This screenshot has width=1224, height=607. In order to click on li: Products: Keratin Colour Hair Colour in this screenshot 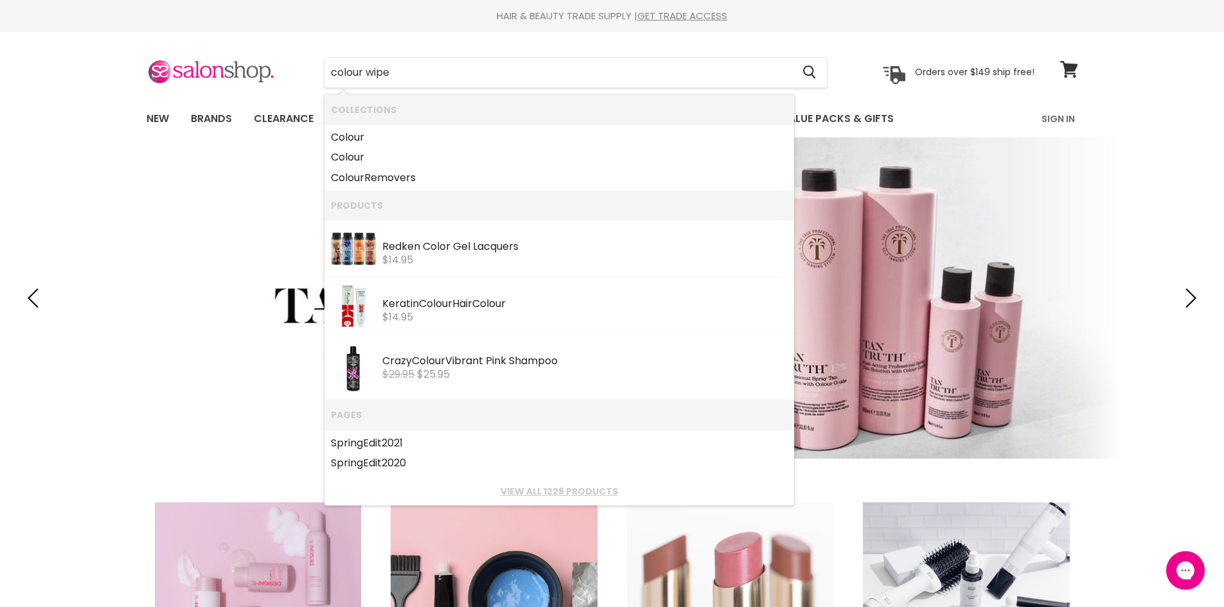, I will do `click(559, 305)`.